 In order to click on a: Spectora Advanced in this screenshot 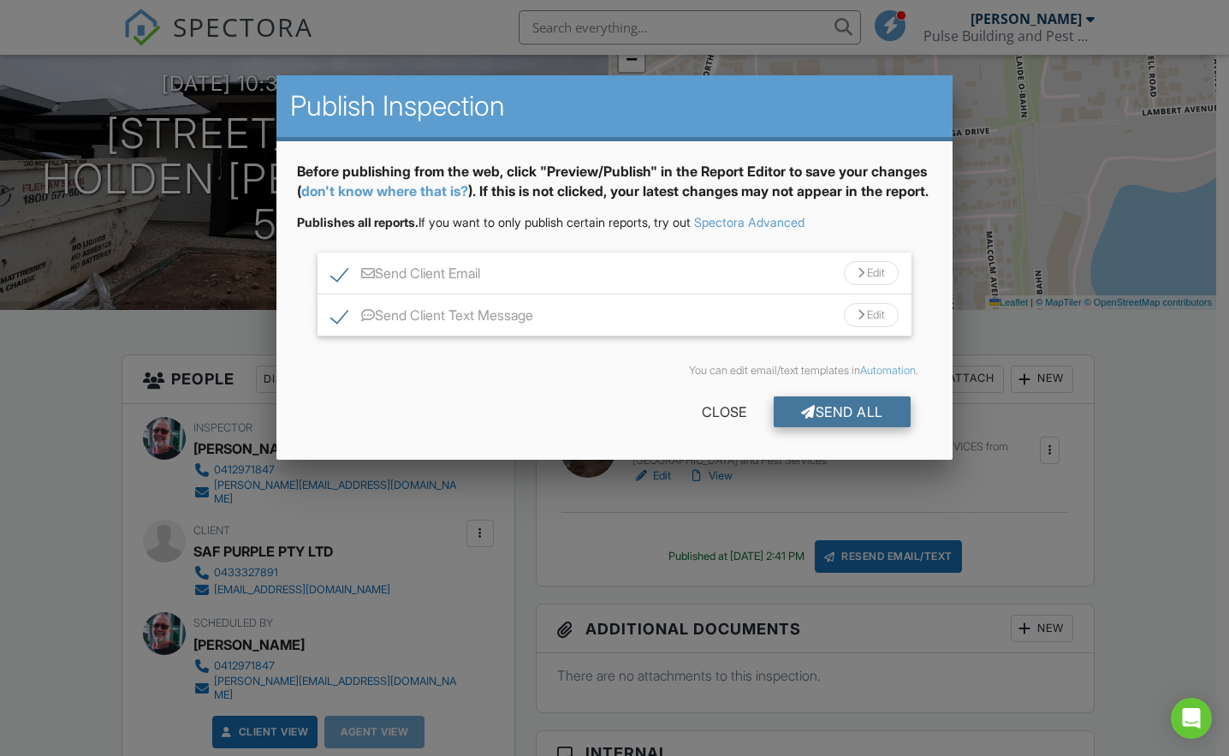, I will do `click(749, 222)`.